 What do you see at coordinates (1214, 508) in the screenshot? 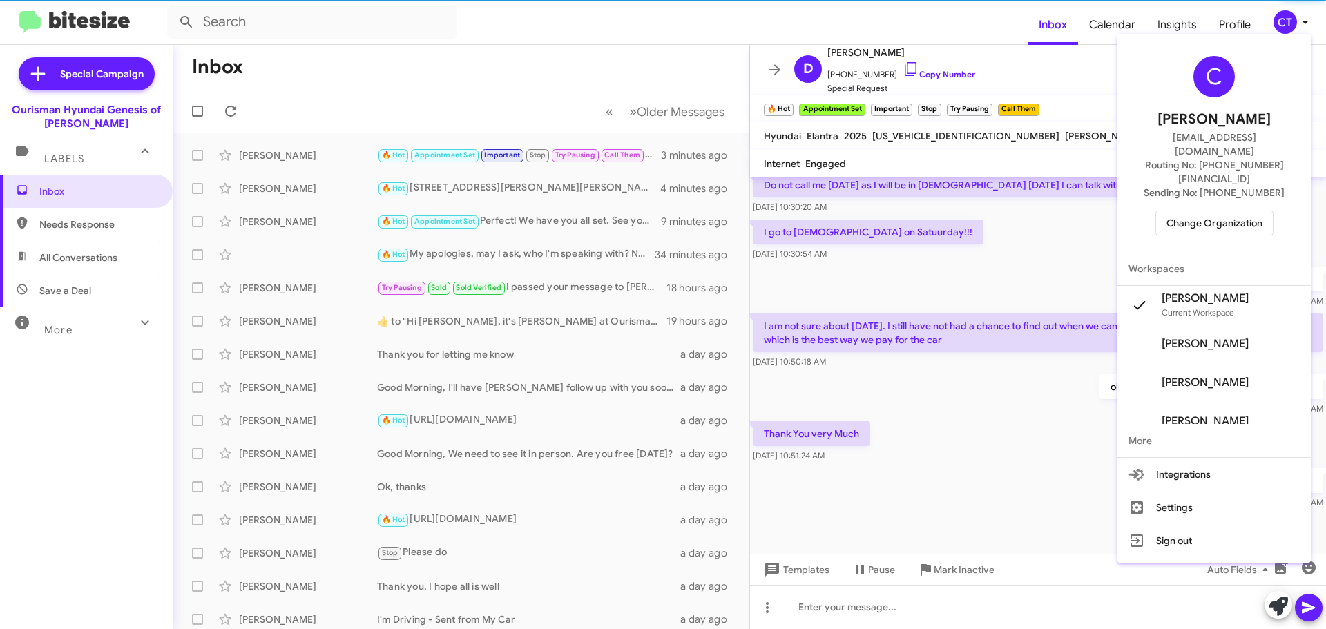
I see `button: Settings` at bounding box center [1214, 508].